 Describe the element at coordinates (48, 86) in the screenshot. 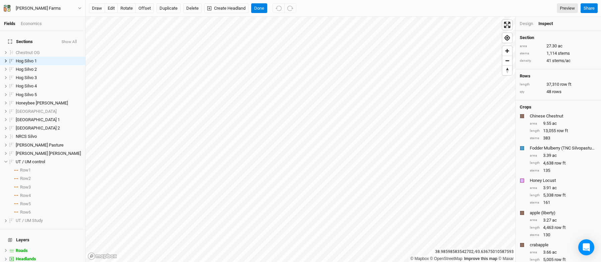

I see `div: Hog Silvo 4` at that location.